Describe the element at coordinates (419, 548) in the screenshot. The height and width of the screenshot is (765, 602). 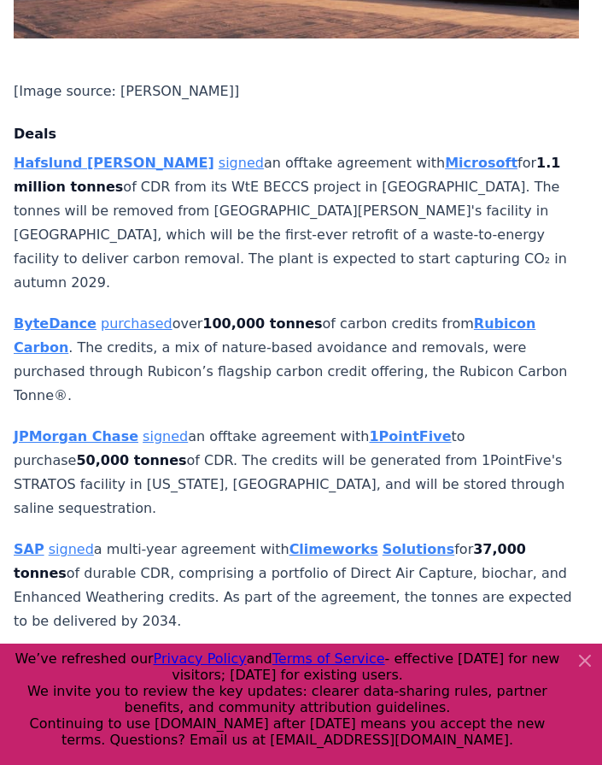
I see `strong: Solutions` at that location.